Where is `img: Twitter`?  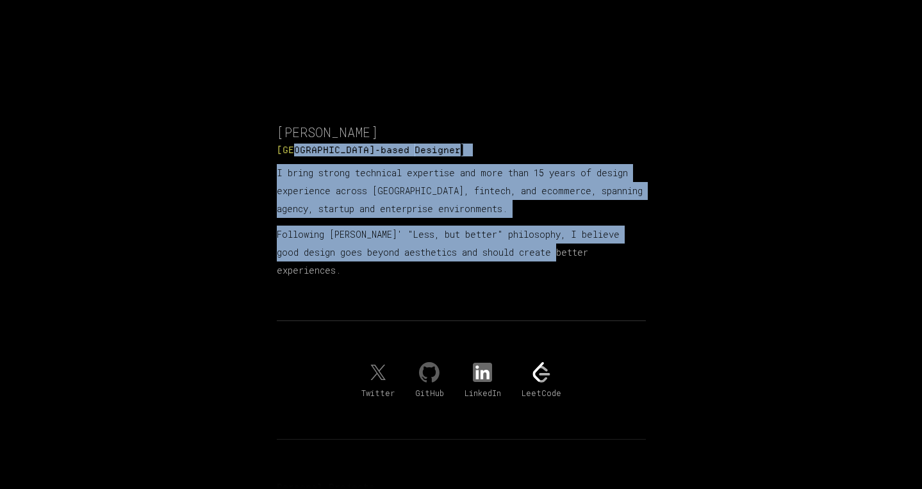 img: Twitter is located at coordinates (378, 372).